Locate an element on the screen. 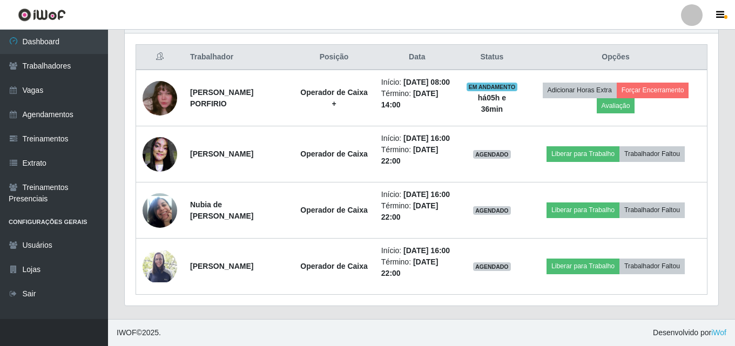 This screenshot has height=346, width=735. button: Adicionar Horas Extra is located at coordinates (580, 90).